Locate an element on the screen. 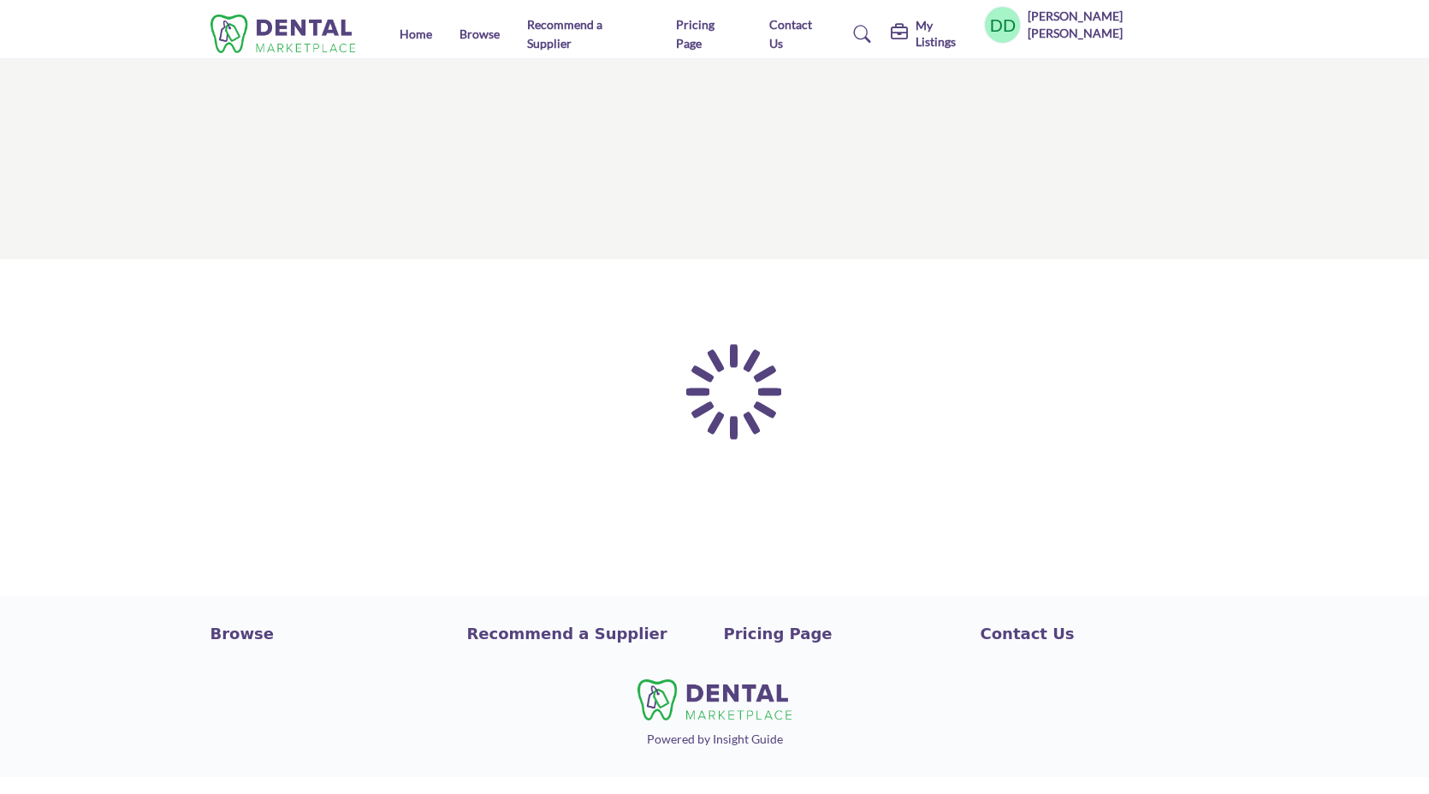  p: Browse is located at coordinates (329, 633).